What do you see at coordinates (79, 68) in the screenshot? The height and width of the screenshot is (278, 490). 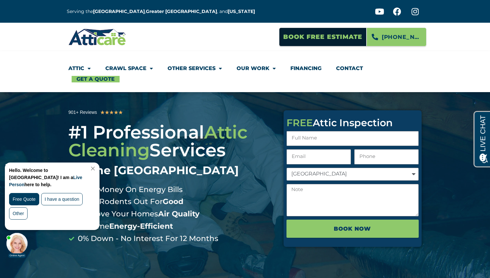 I see `a: Attic` at bounding box center [79, 68].